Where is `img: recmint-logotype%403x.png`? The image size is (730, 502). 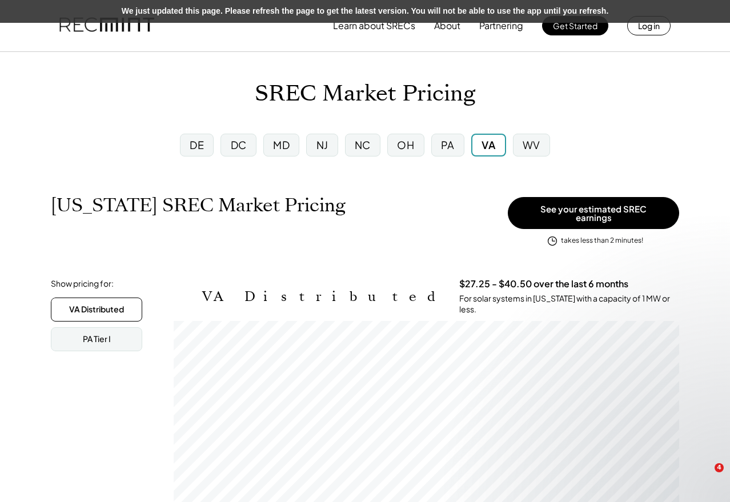
img: recmint-logotype%403x.png is located at coordinates (107, 26).